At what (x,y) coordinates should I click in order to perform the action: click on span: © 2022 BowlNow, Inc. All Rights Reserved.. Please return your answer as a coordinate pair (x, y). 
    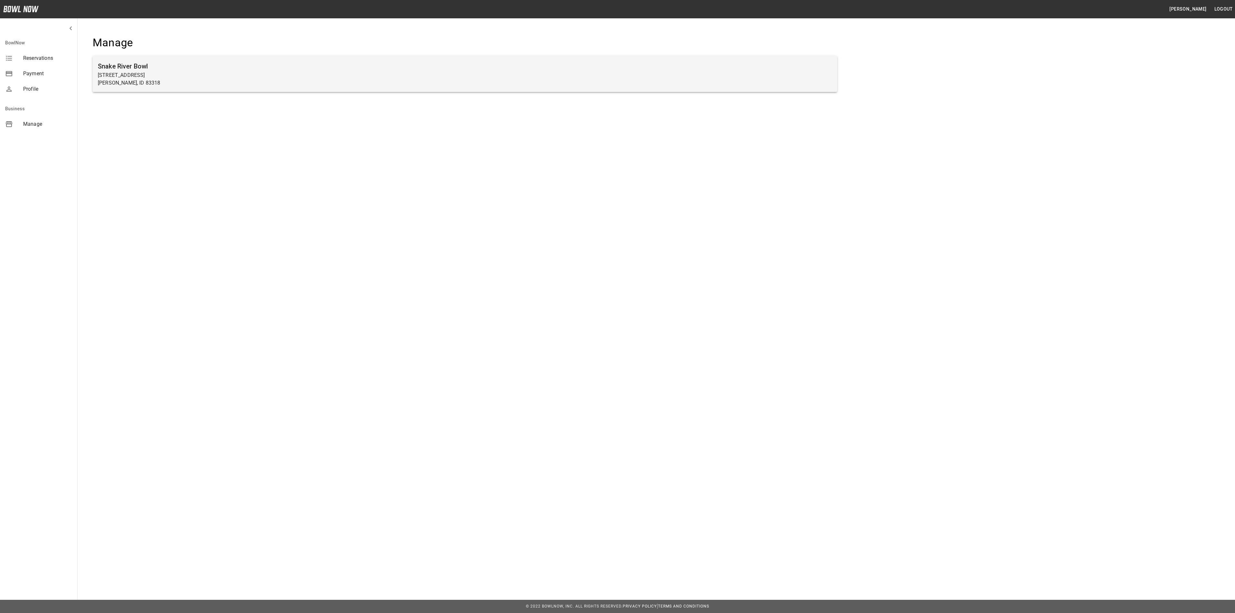
    Looking at the image, I should click on (574, 606).